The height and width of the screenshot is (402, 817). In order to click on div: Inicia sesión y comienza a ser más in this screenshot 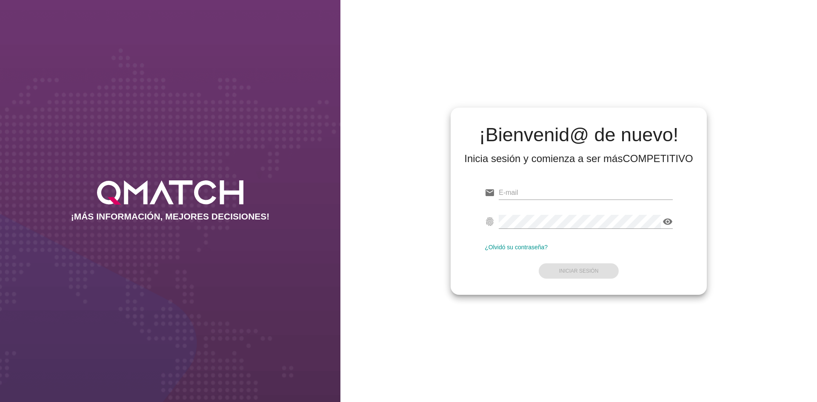, I will do `click(579, 159)`.